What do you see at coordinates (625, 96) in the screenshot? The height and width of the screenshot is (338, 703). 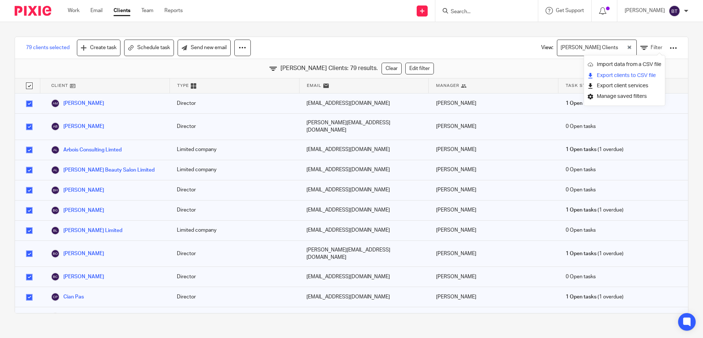 I see `a: Manage saved filters` at bounding box center [625, 96].